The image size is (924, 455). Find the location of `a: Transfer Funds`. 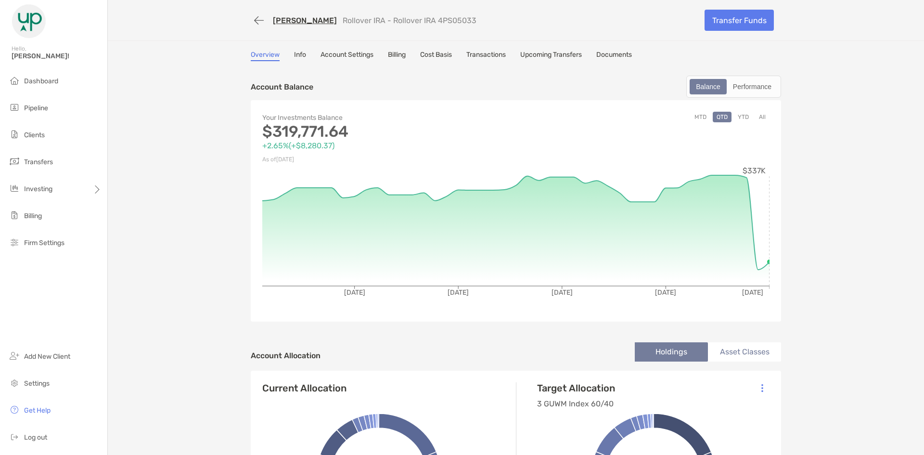

a: Transfer Funds is located at coordinates (739, 20).